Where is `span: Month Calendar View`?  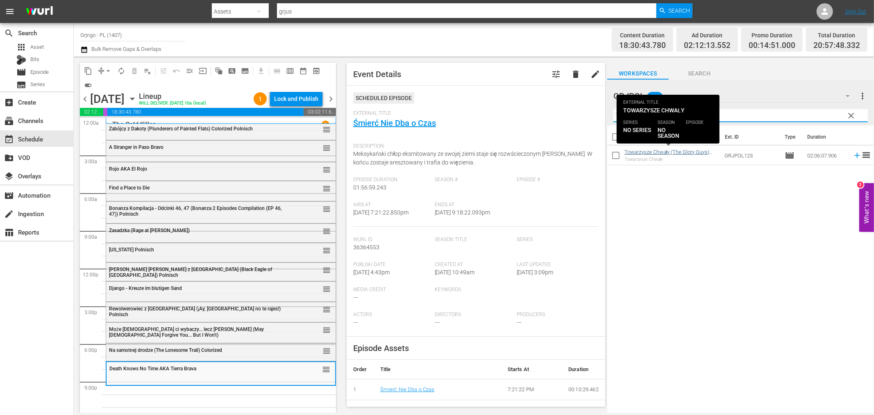 span: Month Calendar View is located at coordinates (303, 71).